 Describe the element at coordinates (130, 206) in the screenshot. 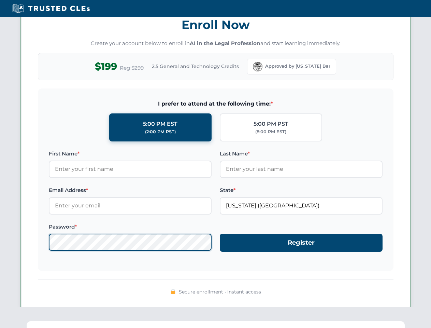

I see `input: Enter your email` at that location.